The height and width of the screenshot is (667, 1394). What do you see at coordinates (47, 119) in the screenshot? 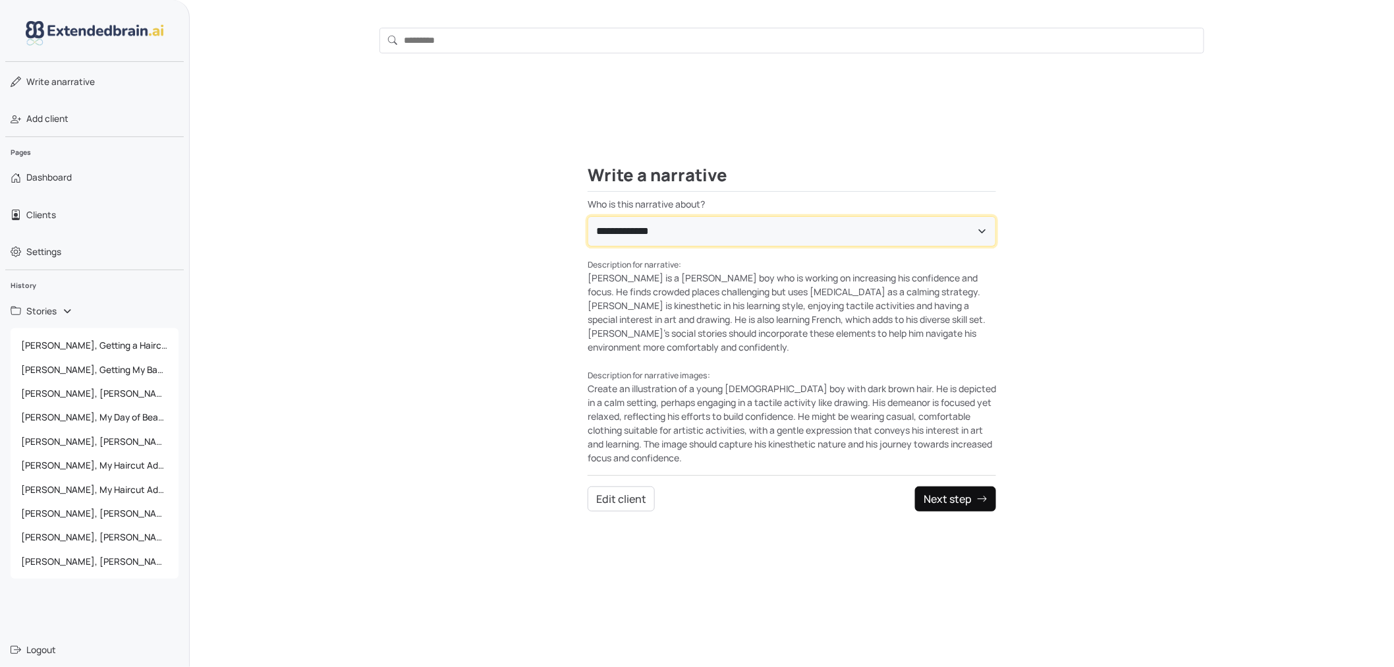
I see `span: Add client` at bounding box center [47, 119].